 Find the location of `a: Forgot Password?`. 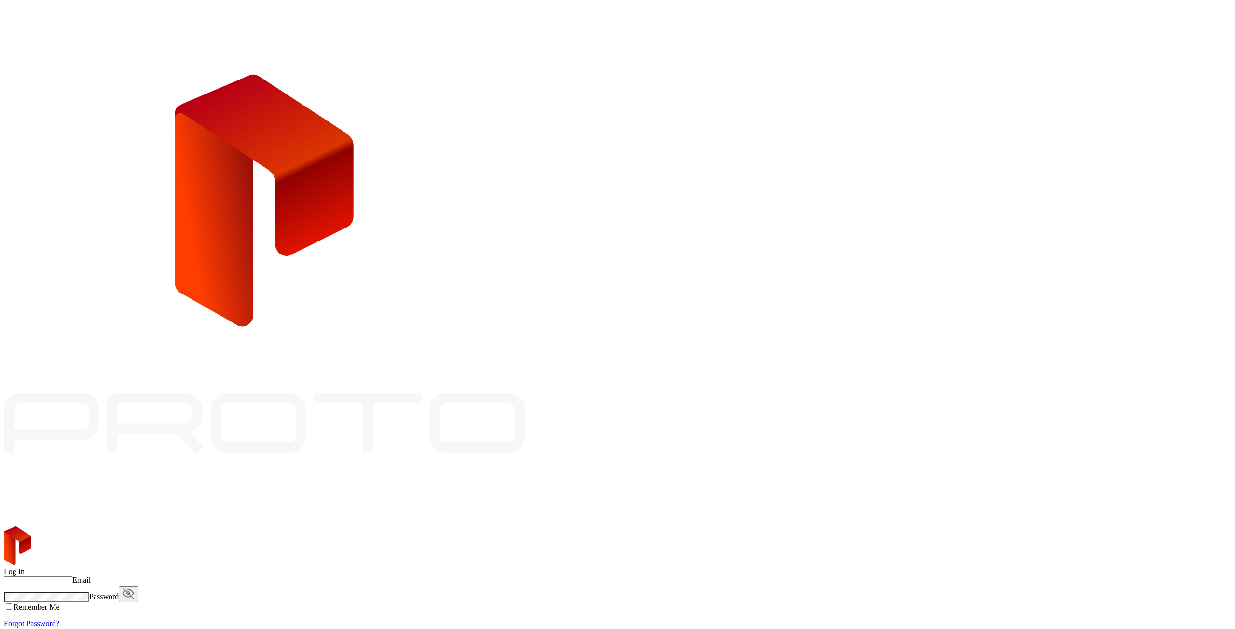

a: Forgot Password? is located at coordinates (31, 624).